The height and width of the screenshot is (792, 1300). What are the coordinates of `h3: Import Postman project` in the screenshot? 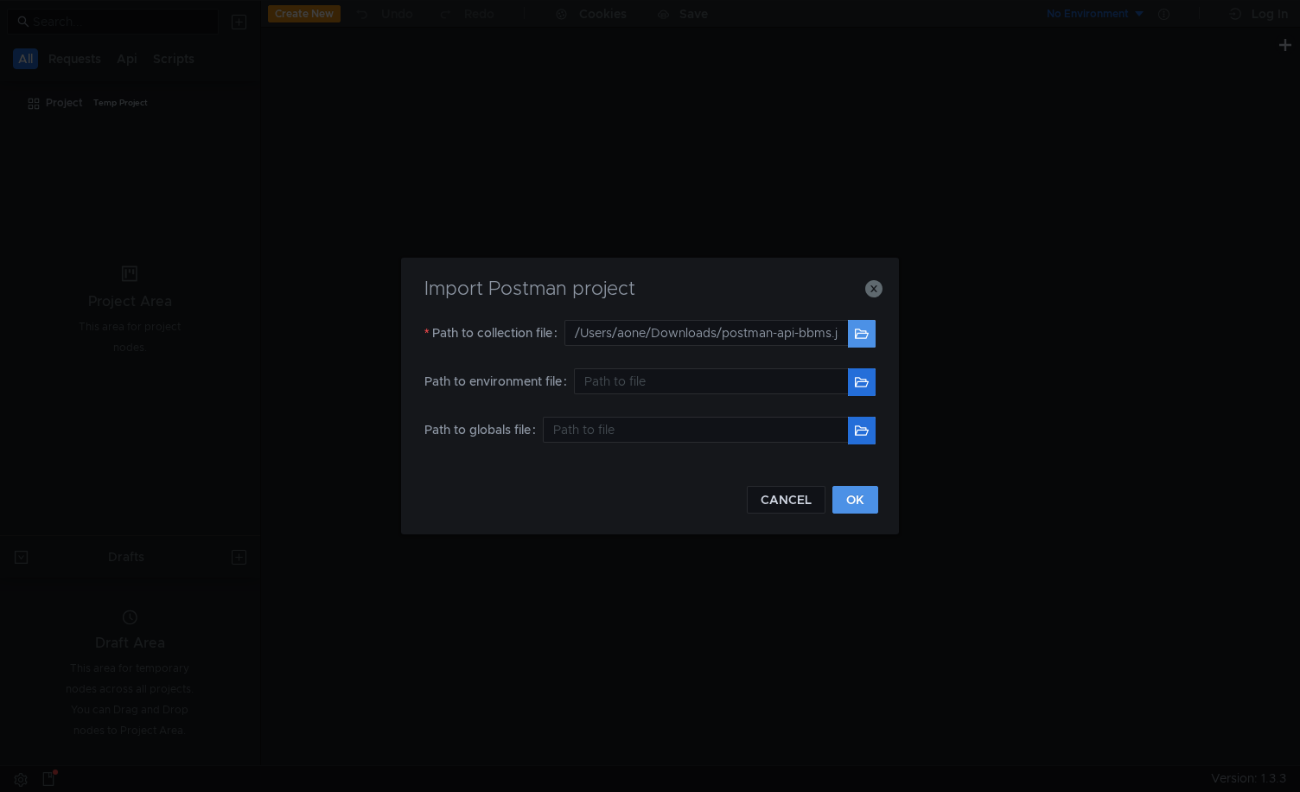 It's located at (650, 289).